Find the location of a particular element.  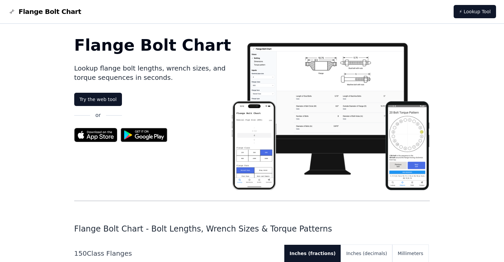

button: Inches (fractions) is located at coordinates (313, 254).